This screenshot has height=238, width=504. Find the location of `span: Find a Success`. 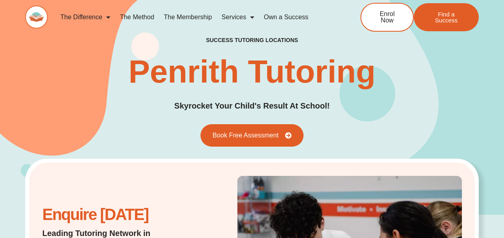

span: Find a Success is located at coordinates (446, 17).